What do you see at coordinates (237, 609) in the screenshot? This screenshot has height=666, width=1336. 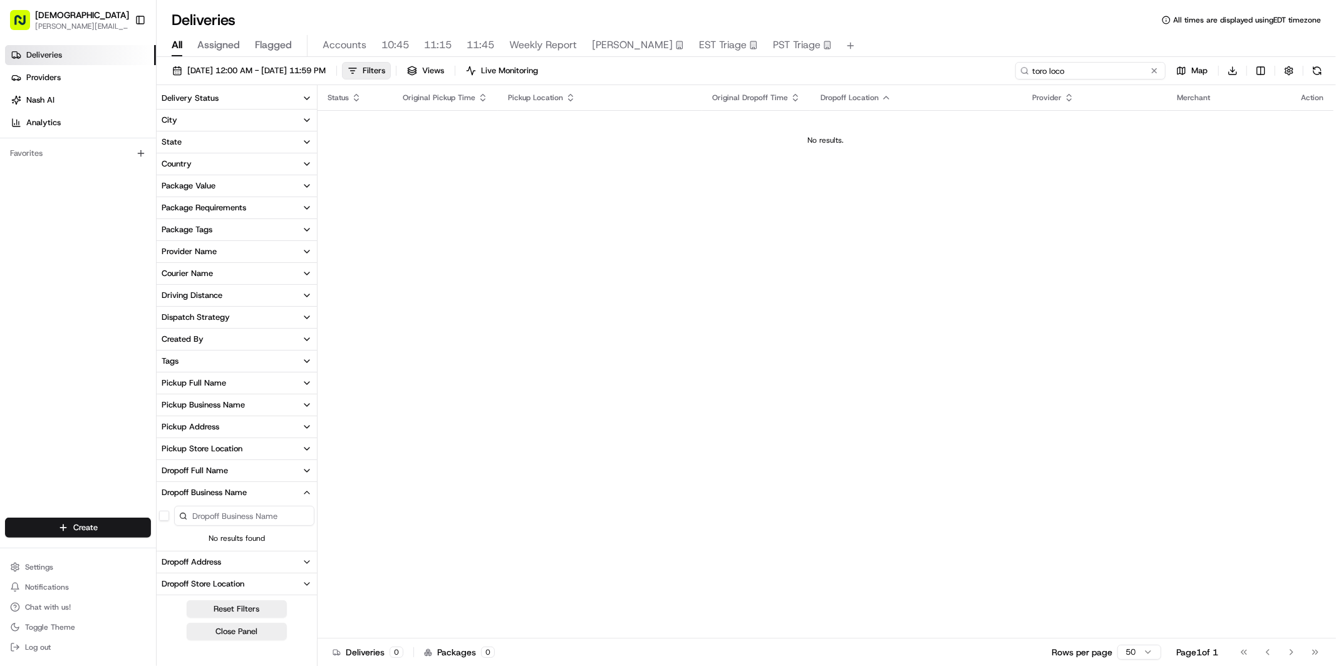 I see `button: Reset Filters` at bounding box center [237, 609].